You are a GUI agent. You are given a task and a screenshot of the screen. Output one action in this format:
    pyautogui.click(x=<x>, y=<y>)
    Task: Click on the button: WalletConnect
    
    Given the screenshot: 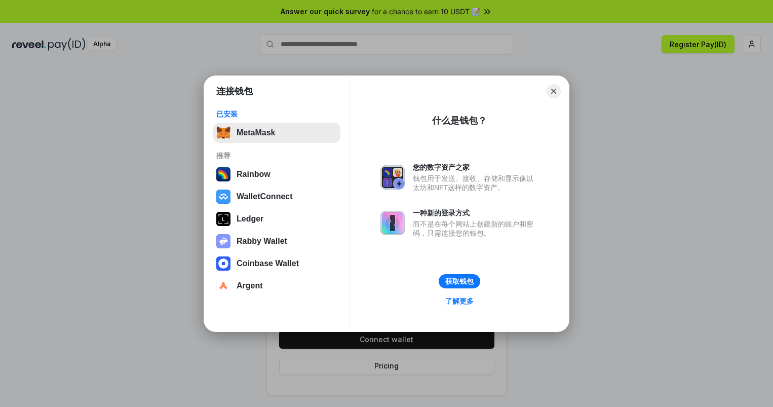 What is the action you would take?
    pyautogui.click(x=277, y=197)
    